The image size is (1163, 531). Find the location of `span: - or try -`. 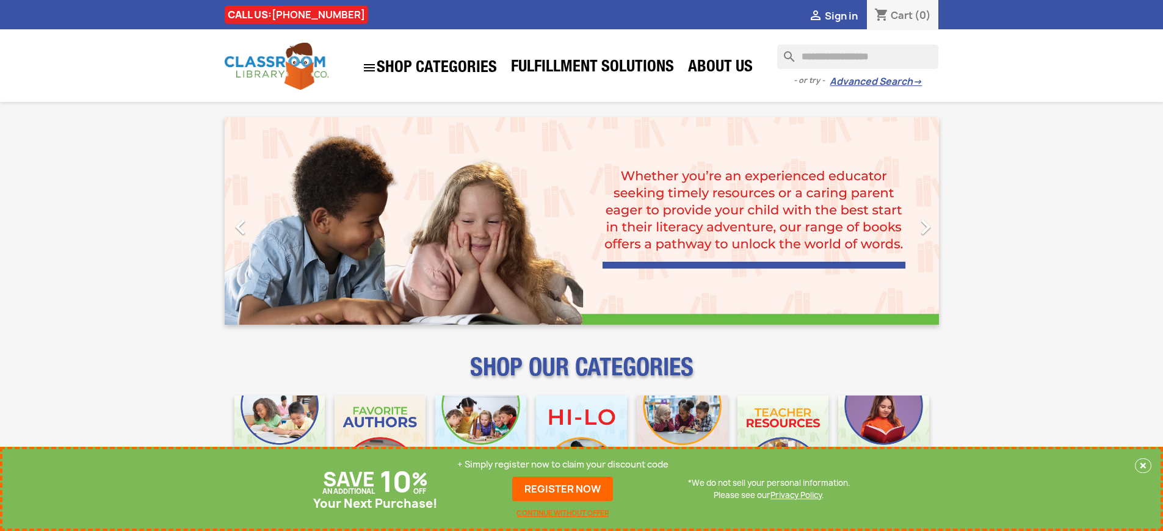

span: - or try - is located at coordinates (811, 81).